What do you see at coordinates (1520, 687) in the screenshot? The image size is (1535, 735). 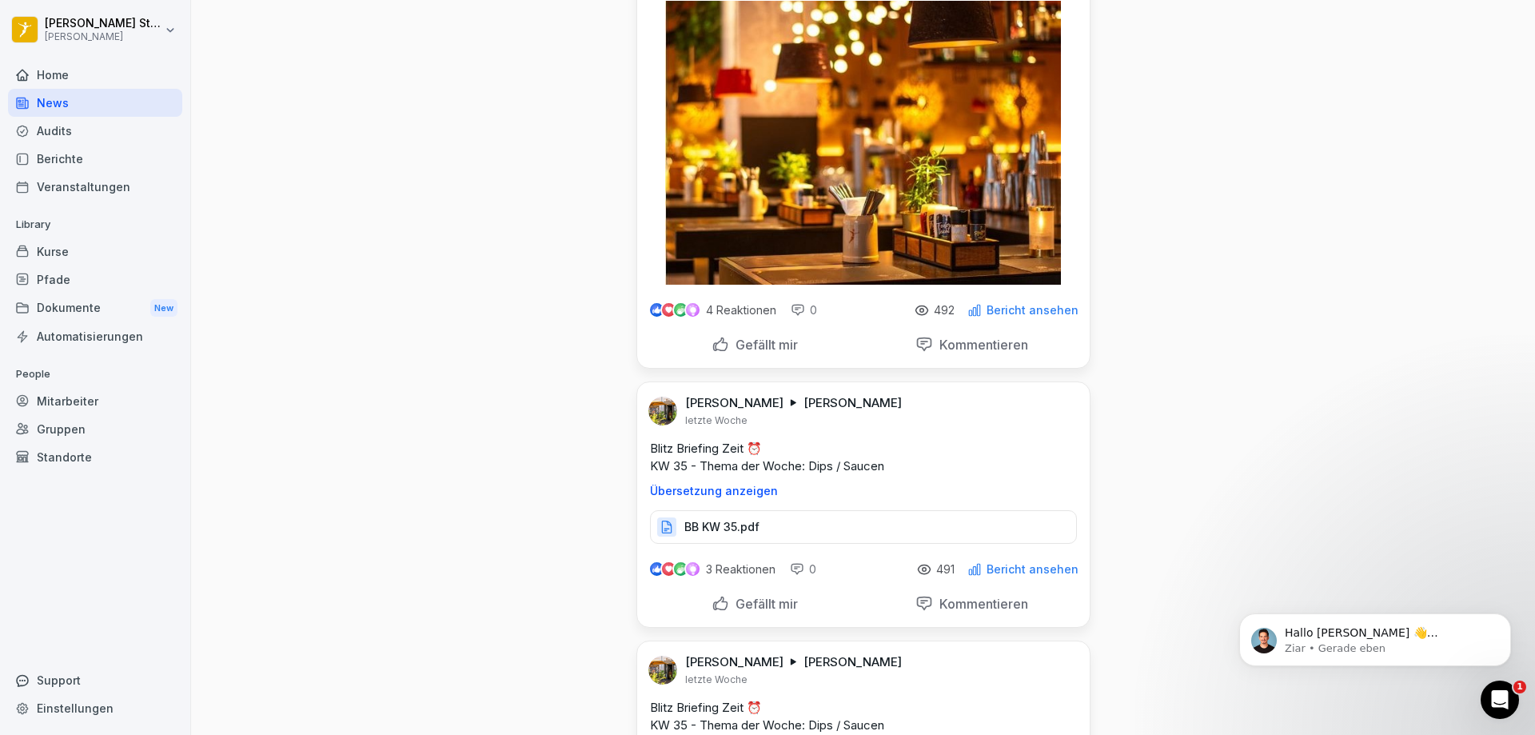 I see `span: 1` at bounding box center [1520, 687].